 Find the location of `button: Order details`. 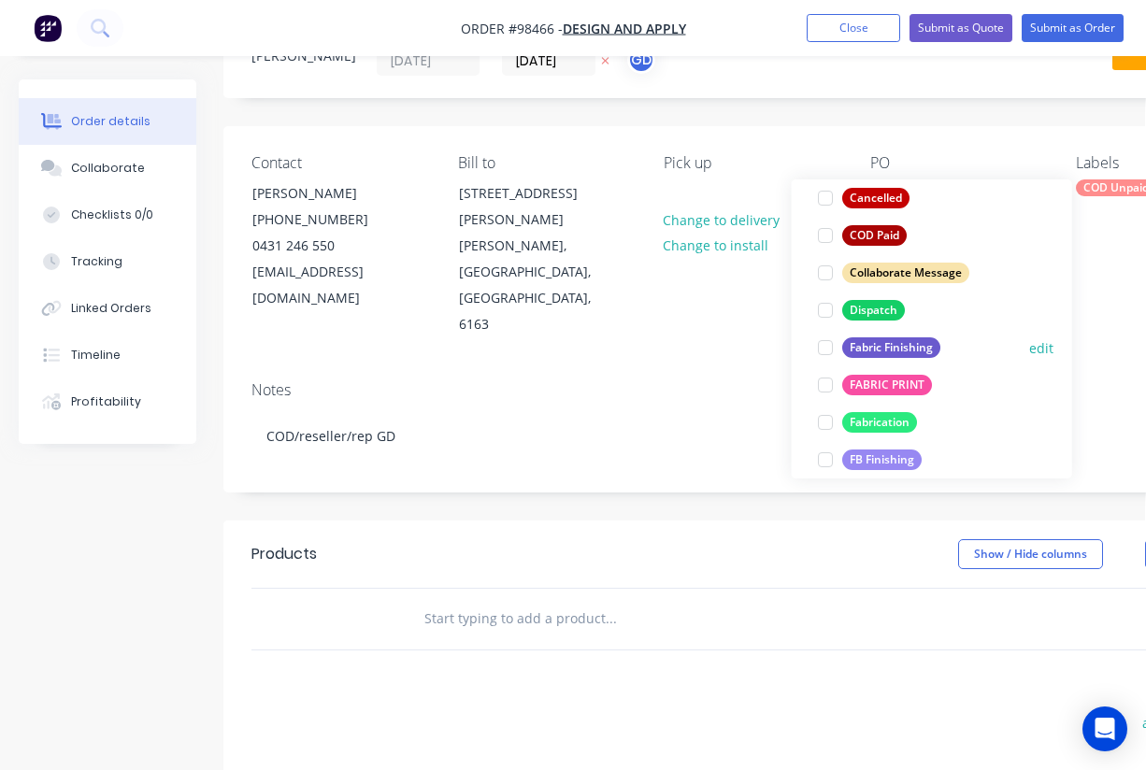

button: Order details is located at coordinates (108, 122).